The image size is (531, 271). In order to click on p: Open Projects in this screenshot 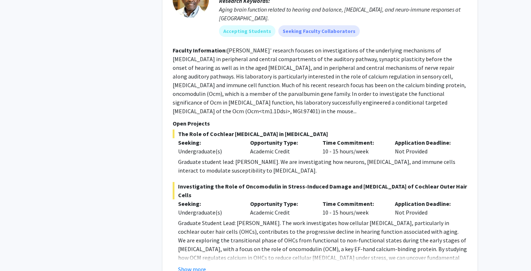, I will do `click(320, 123)`.